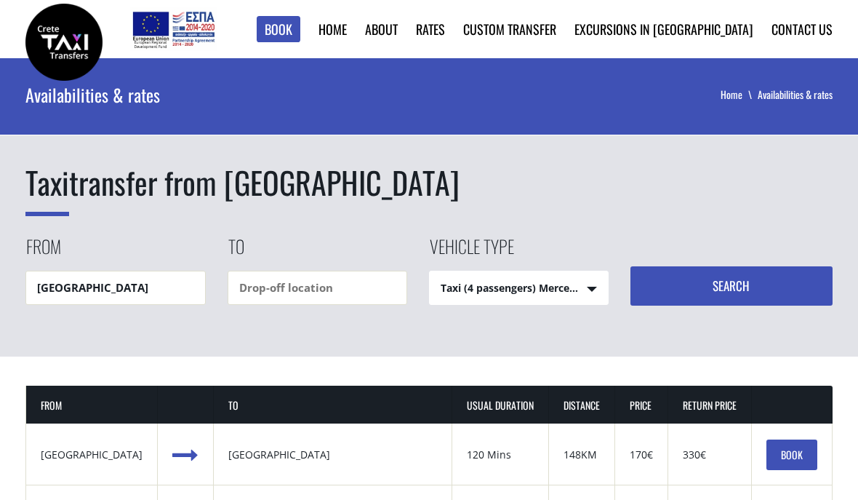  Describe the element at coordinates (795, 95) in the screenshot. I see `li: Availabilities & rates` at that location.